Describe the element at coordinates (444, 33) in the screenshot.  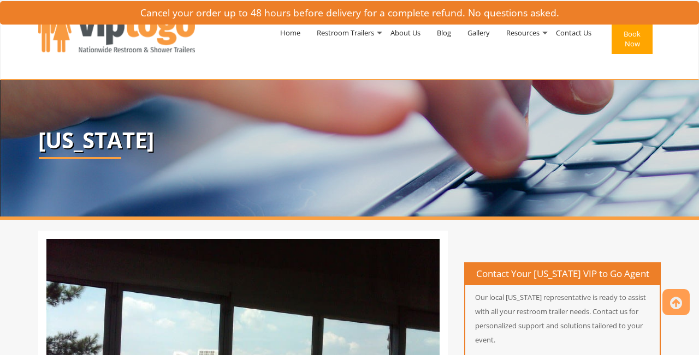
I see `a: Blog` at that location.